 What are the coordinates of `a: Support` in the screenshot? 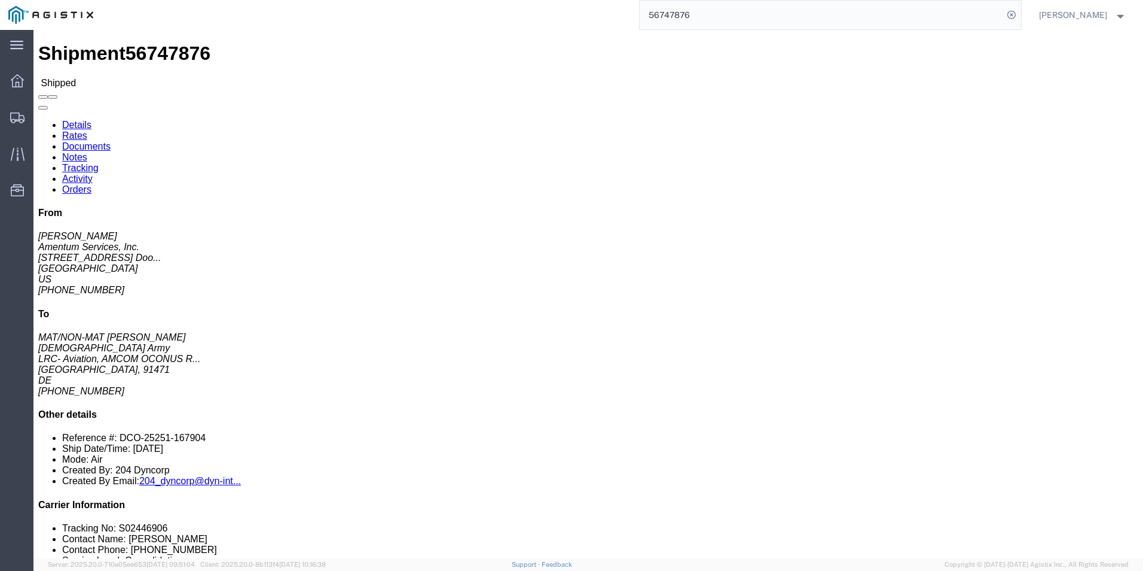 It's located at (527, 564).